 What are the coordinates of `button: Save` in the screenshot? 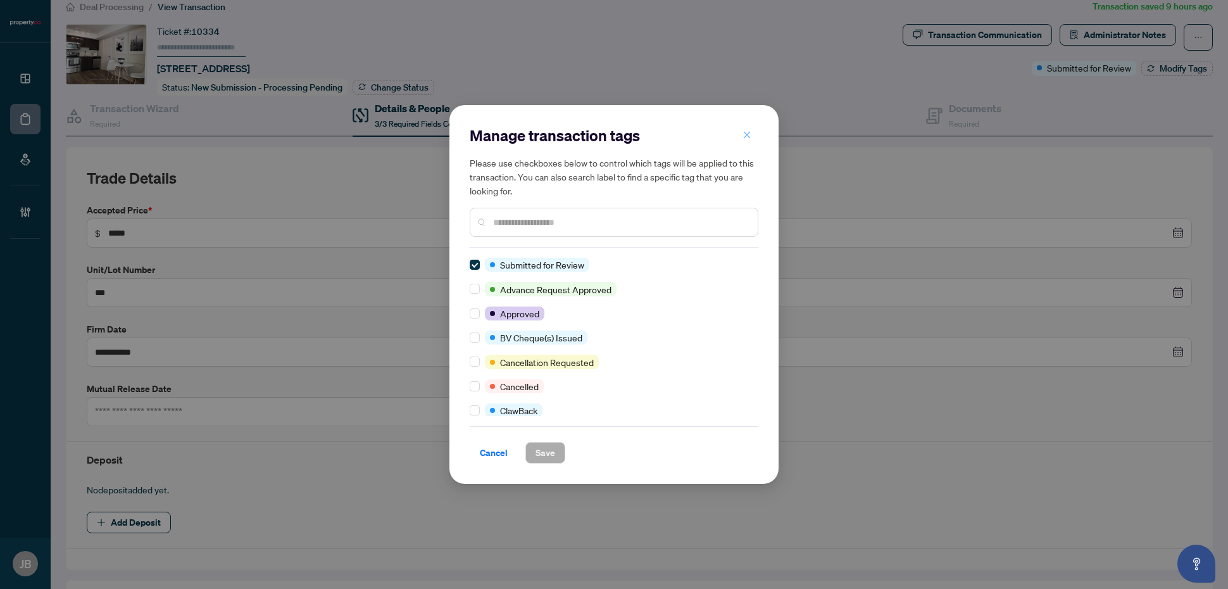 It's located at (545, 453).